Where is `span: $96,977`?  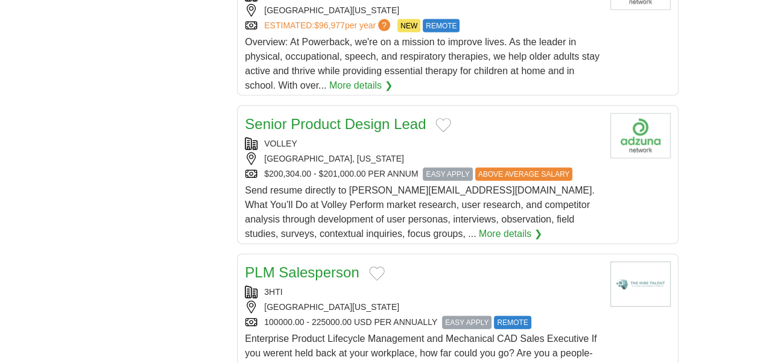
span: $96,977 is located at coordinates (329, 25).